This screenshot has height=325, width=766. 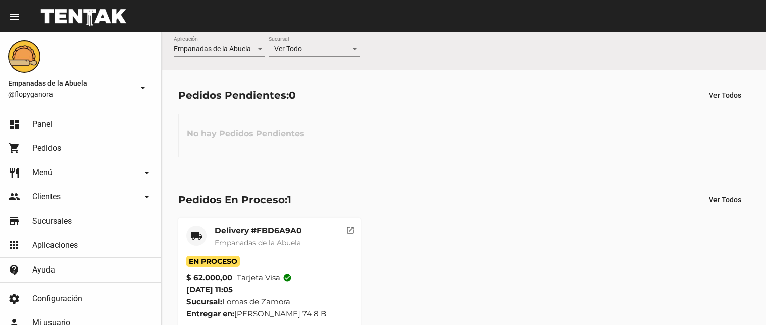 What do you see at coordinates (46, 148) in the screenshot?
I see `span: Pedidos` at bounding box center [46, 148].